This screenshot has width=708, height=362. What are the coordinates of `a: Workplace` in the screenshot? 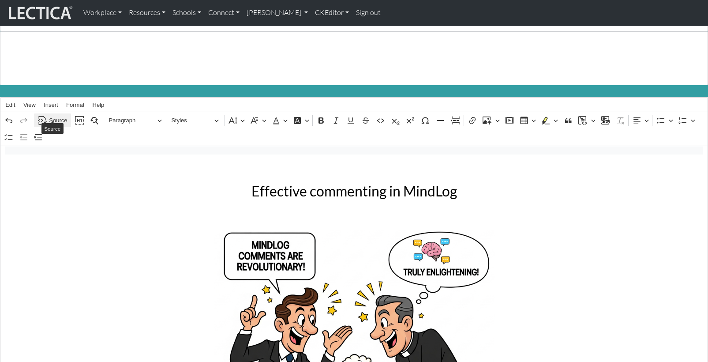 It's located at (102, 13).